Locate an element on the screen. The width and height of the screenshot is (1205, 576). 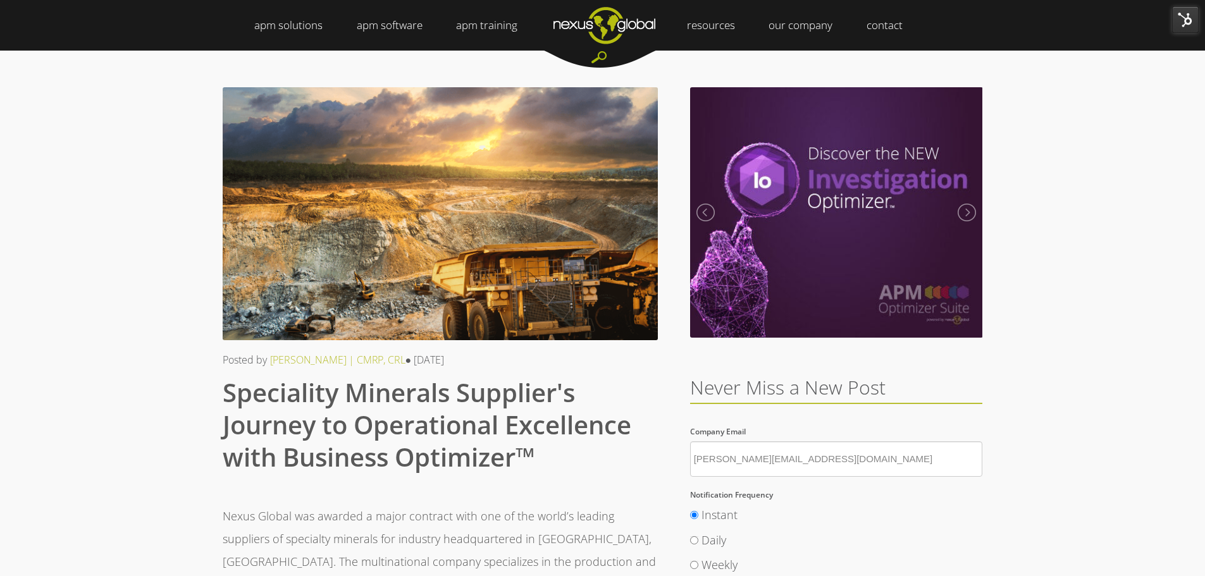
span: Speciality Minerals Supplier's Journey to Operational Excellence with Business Optimizer™ is located at coordinates (427, 425).